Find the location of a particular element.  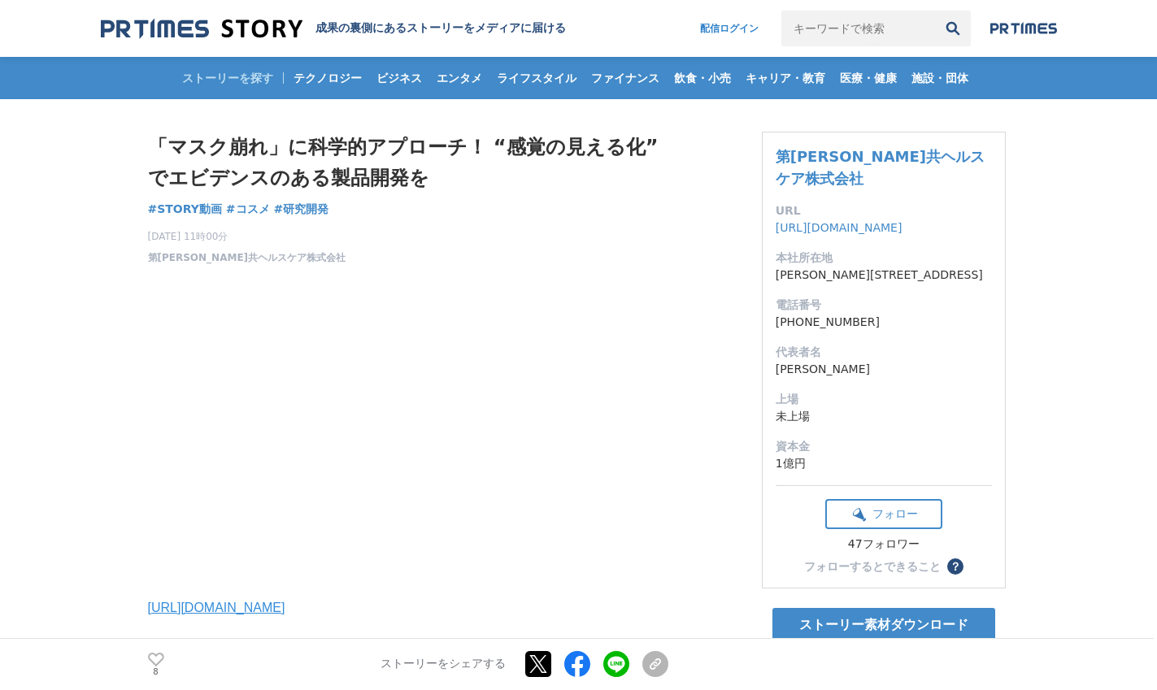

div: 47フォロワー is located at coordinates (884, 545).